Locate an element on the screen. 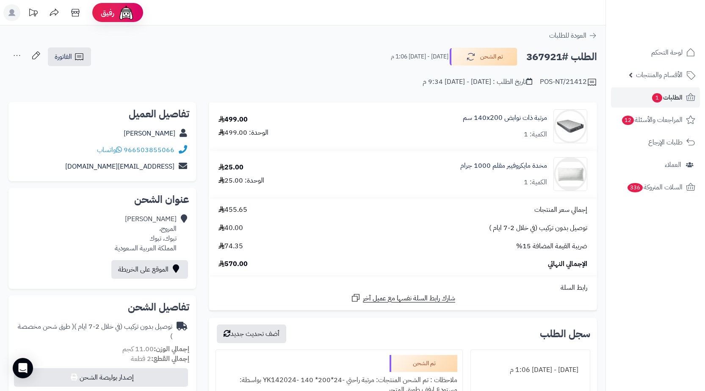  h2: تفاصيل العميل is located at coordinates (102, 114).